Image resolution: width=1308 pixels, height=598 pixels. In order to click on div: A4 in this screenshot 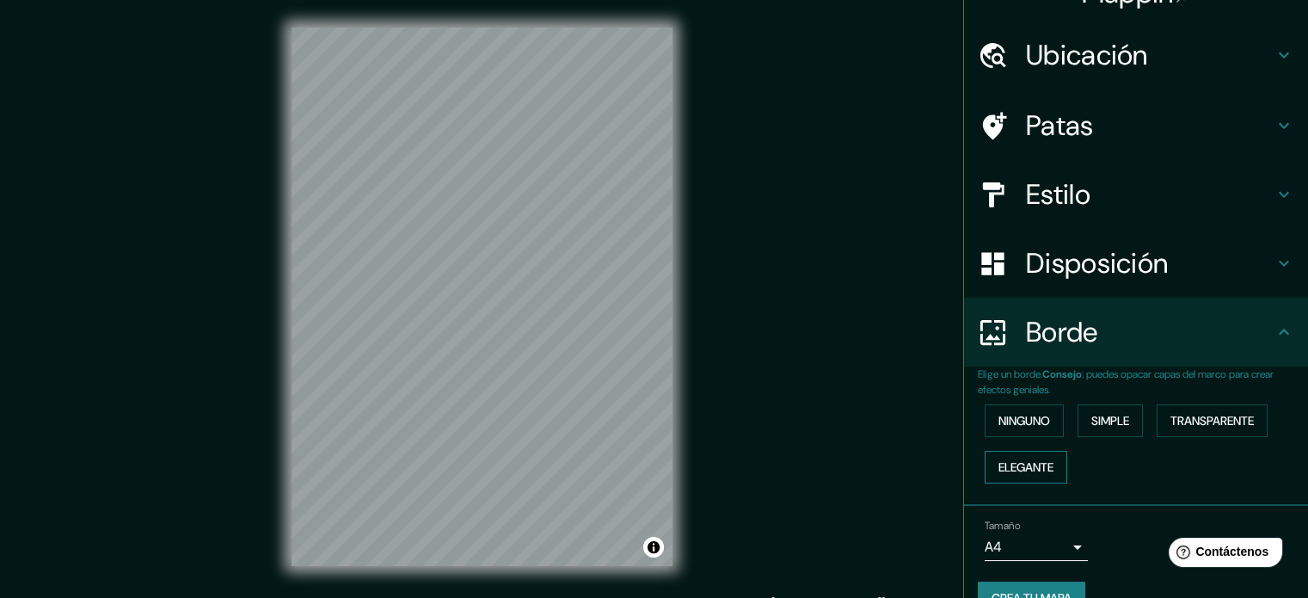, I will do `click(1036, 547)`.